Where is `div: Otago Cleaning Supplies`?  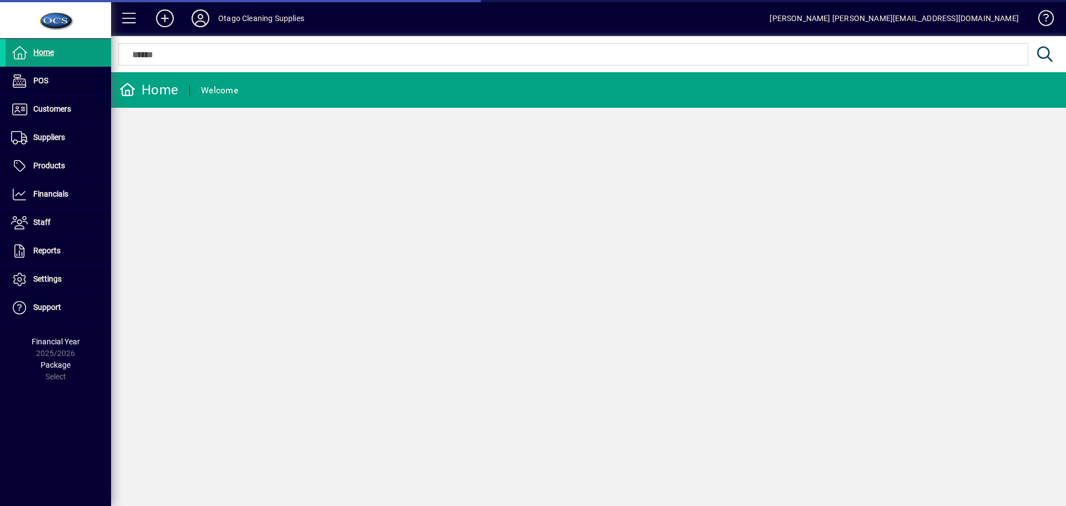
div: Otago Cleaning Supplies is located at coordinates (261, 18).